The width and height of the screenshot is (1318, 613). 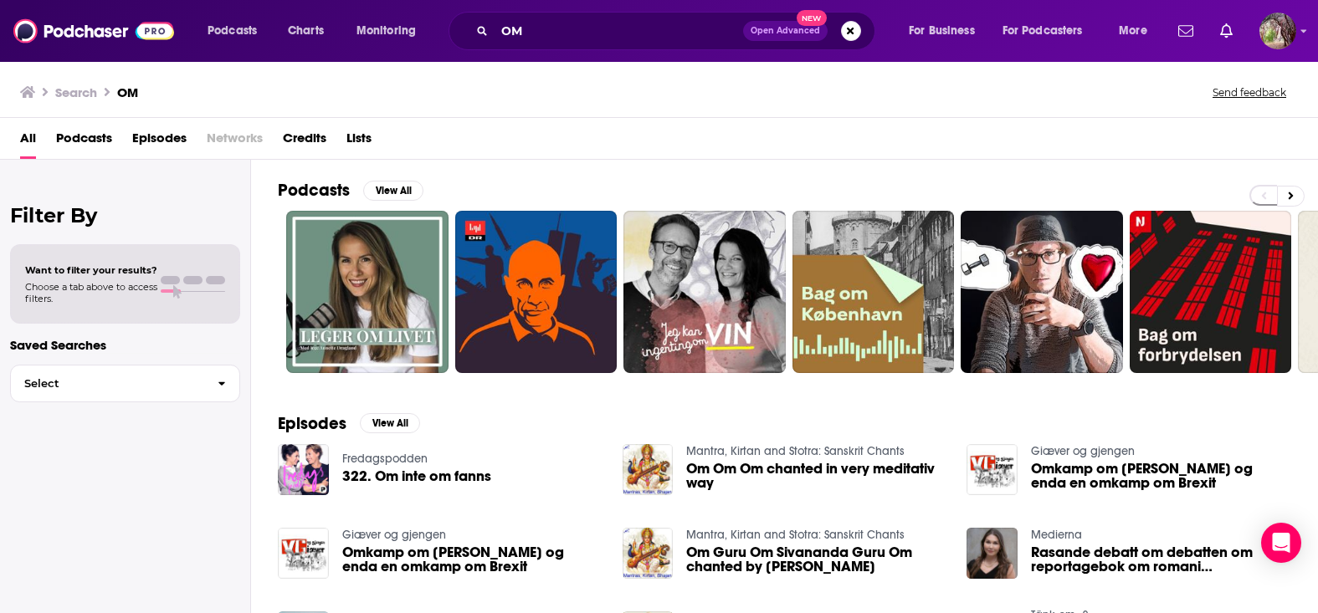 What do you see at coordinates (648, 553) in the screenshot?
I see `img: Om Guru Om Sivananda Guru Om chanted by Narendra` at bounding box center [648, 553].